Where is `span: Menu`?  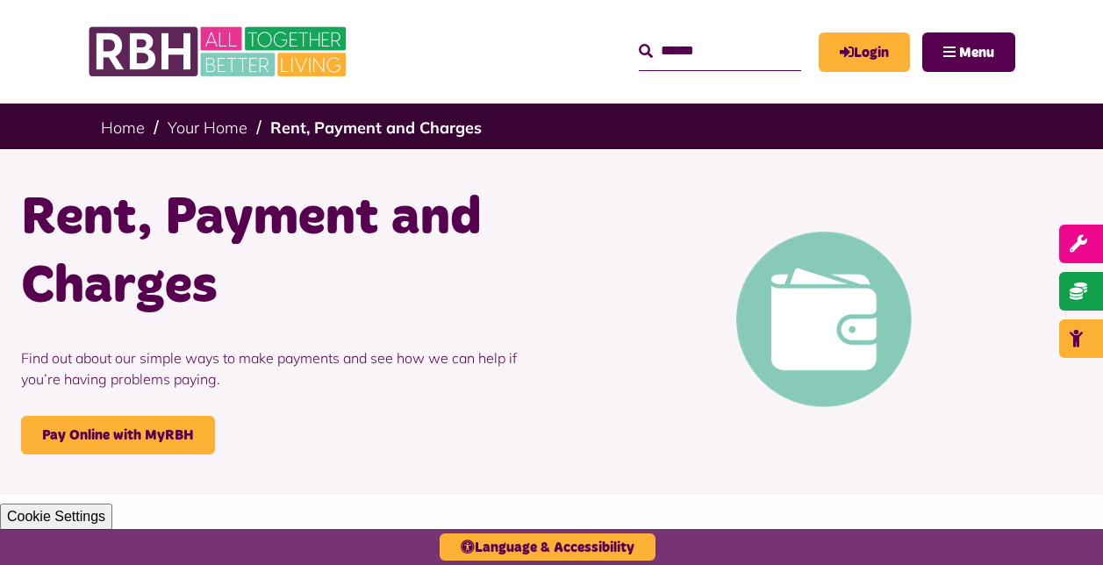 span: Menu is located at coordinates (977, 53).